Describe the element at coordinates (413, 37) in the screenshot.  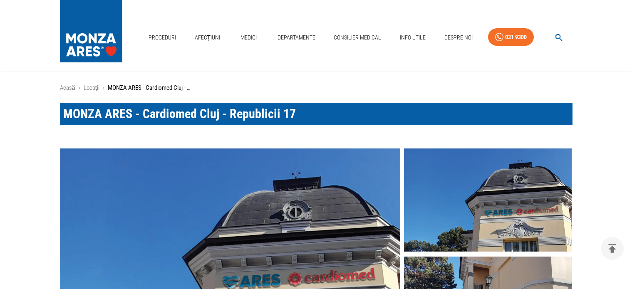
I see `a: Info Utile` at that location.